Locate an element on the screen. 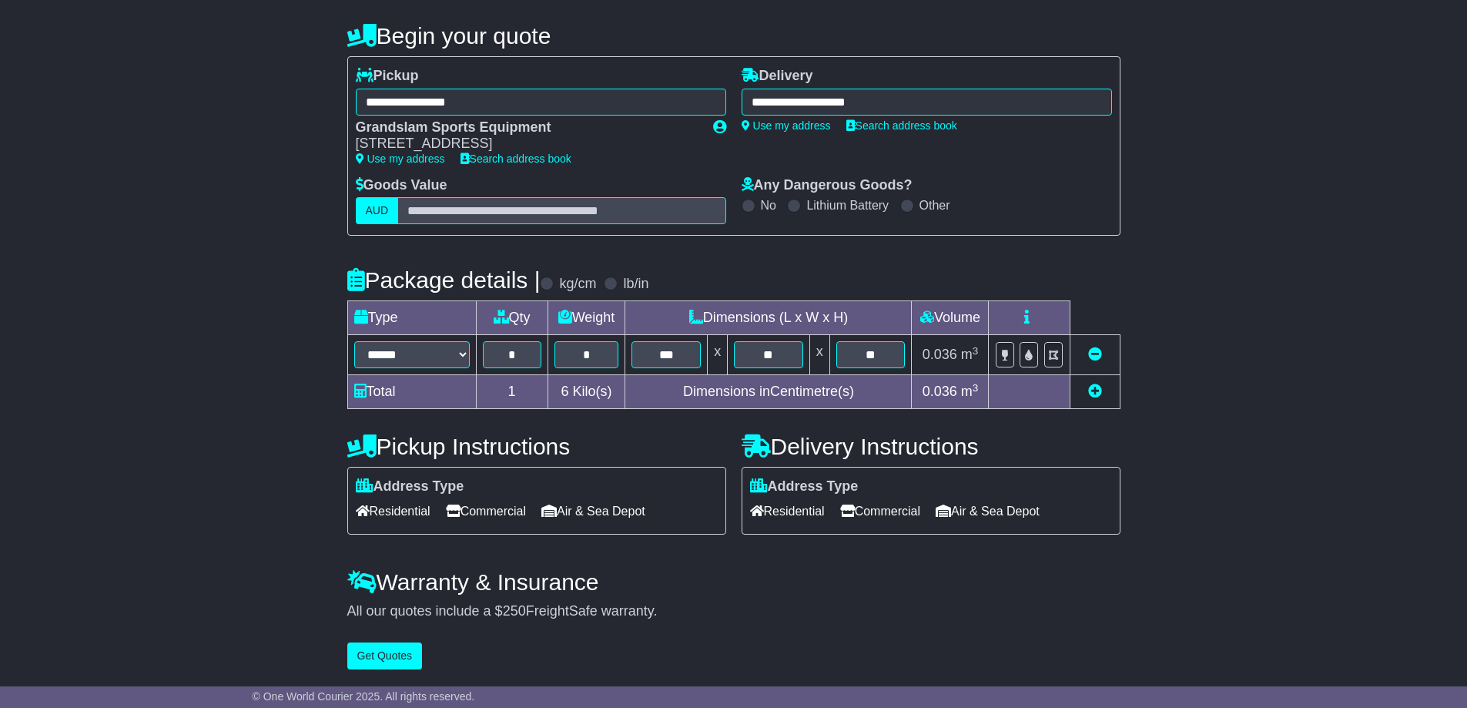 The width and height of the screenshot is (1467, 708). label: Goods Value is located at coordinates (401, 186).